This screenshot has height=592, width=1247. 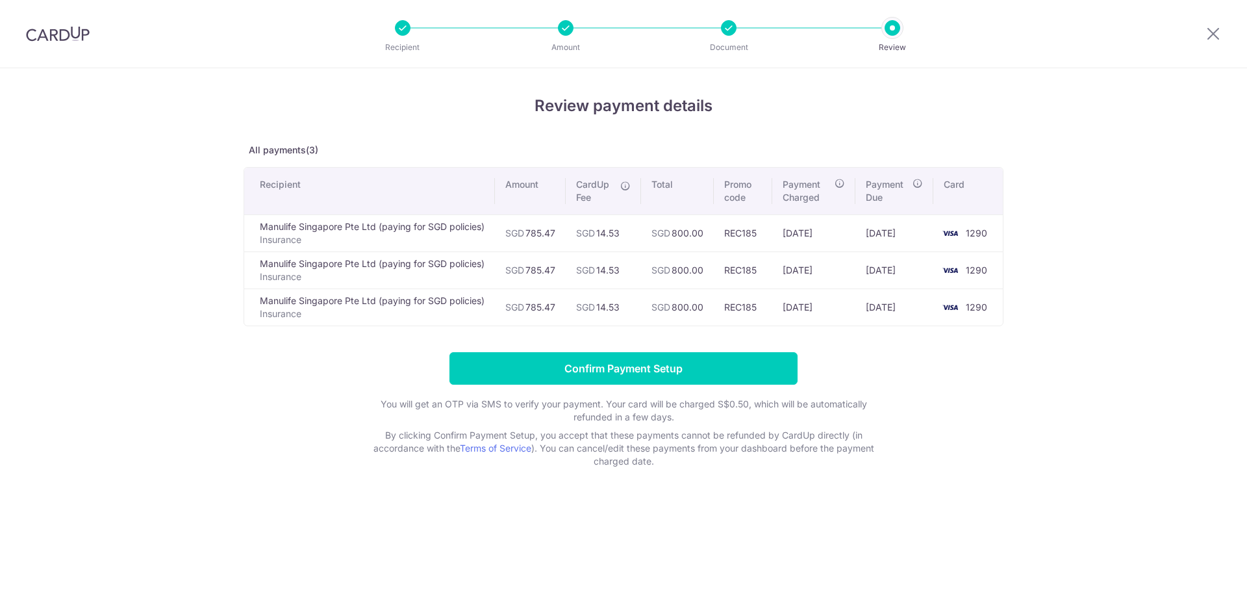 I want to click on th: Card, so click(x=968, y=191).